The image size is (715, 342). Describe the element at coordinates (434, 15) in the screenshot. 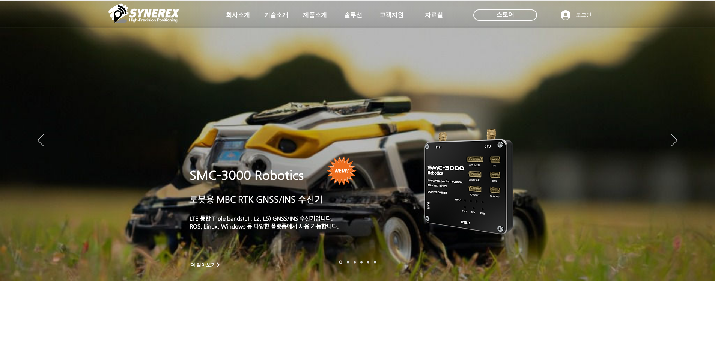

I see `span: 자료실` at that location.